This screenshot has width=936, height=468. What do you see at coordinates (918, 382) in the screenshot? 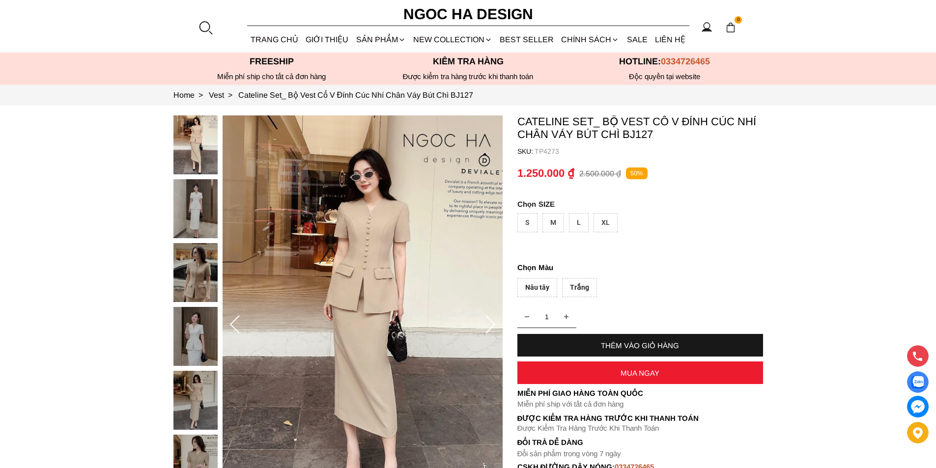
I see `a: Display image` at bounding box center [918, 382].